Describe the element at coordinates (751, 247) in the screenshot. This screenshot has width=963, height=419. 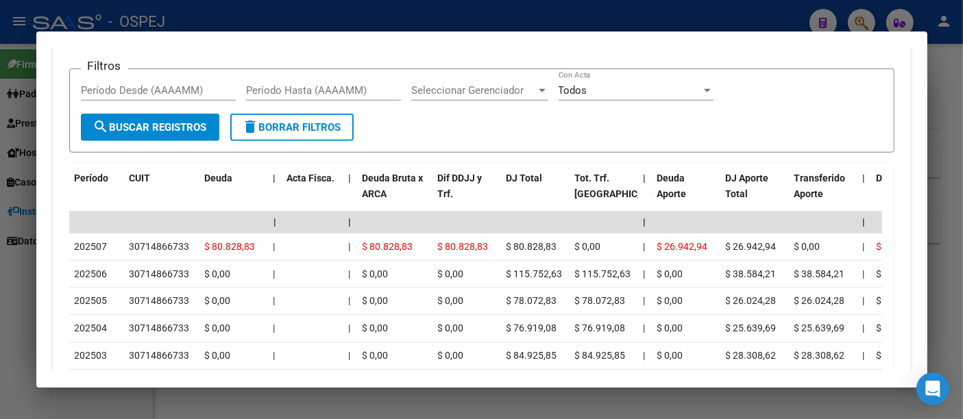
I see `span: $ 26.942,94` at that location.